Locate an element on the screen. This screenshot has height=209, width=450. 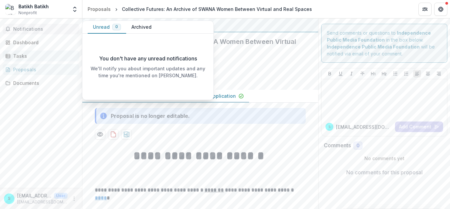
button: Unread is located at coordinates (107, 27).